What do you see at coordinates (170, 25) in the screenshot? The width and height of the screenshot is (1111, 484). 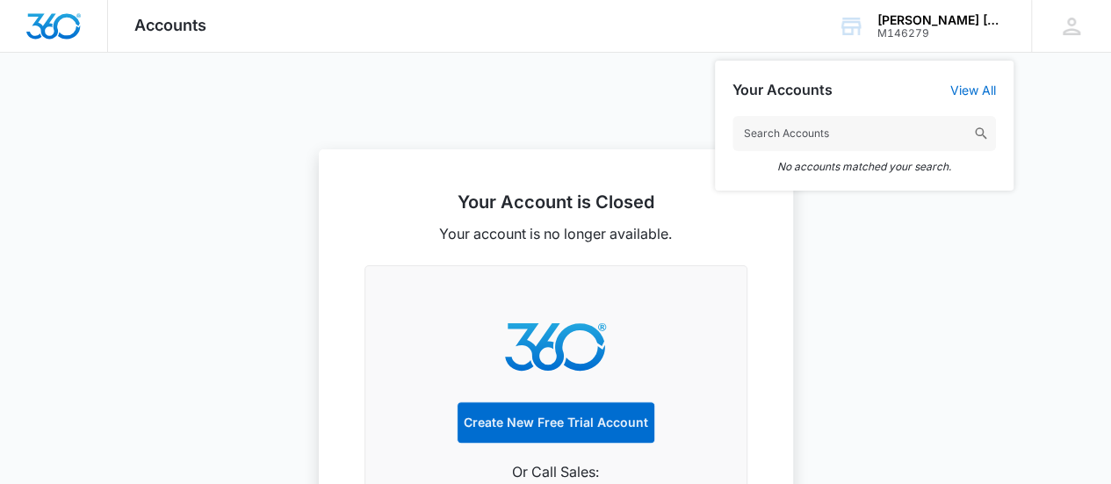 I see `span: Accounts` at bounding box center [170, 25].